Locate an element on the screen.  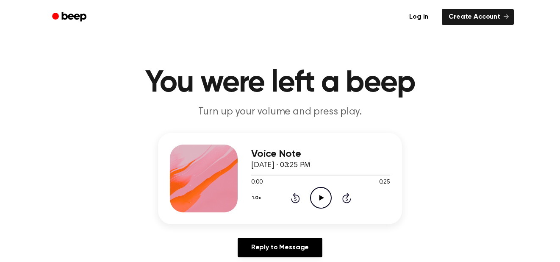
h1: You were left a beep is located at coordinates (280, 83).